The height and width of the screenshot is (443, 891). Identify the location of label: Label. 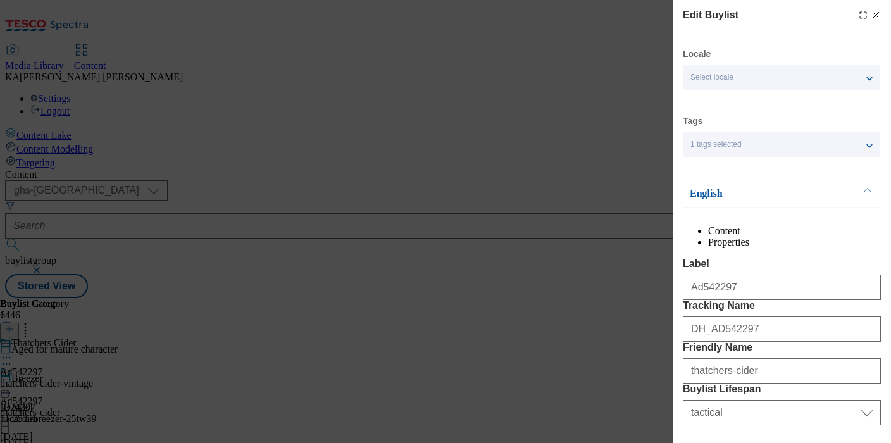
(782, 264).